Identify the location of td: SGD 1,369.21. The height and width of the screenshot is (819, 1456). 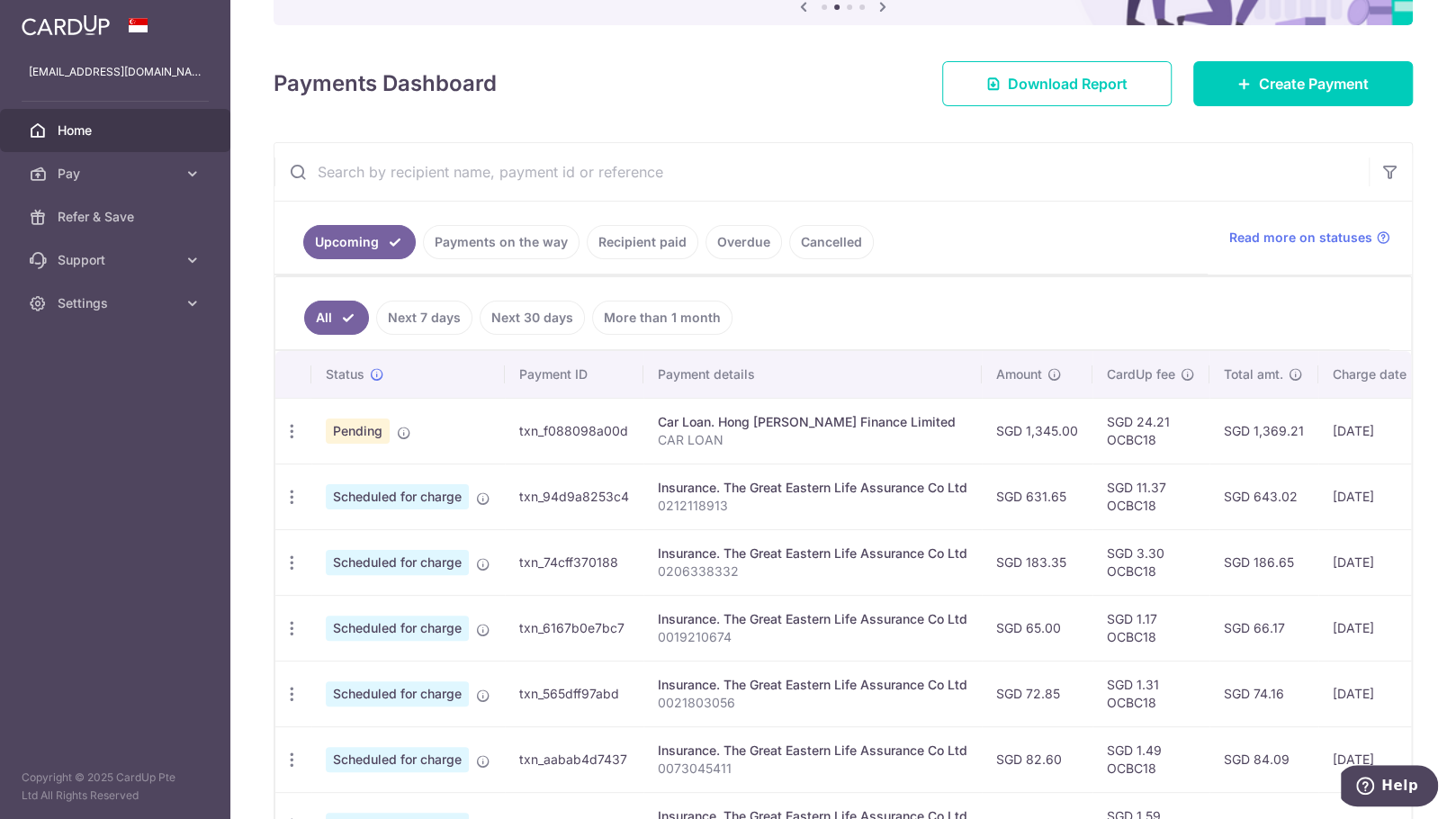
(1263, 431).